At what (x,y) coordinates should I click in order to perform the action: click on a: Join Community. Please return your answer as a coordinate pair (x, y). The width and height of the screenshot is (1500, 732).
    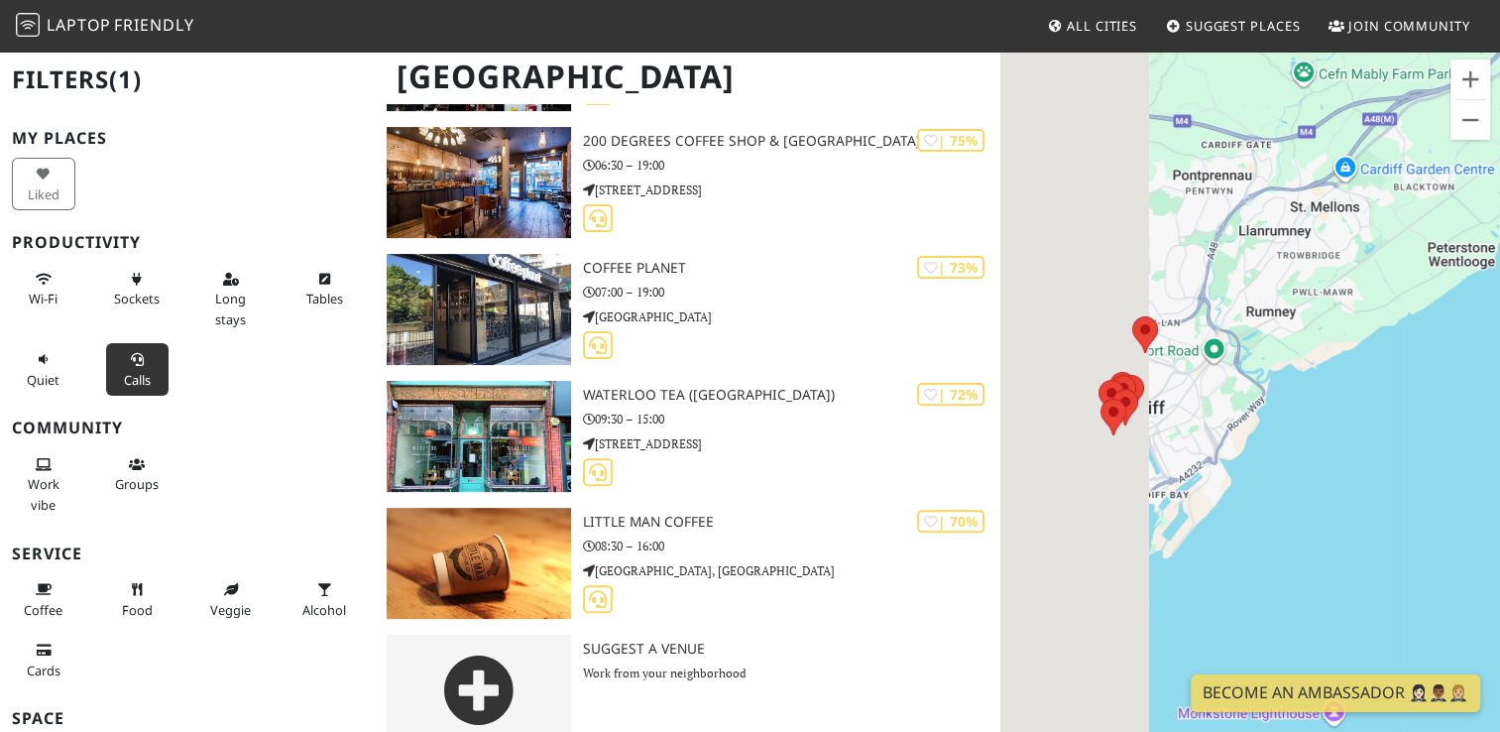
    Looking at the image, I should click on (1399, 26).